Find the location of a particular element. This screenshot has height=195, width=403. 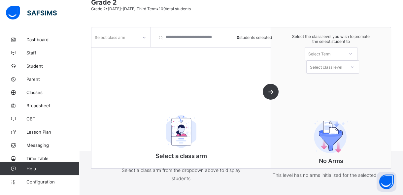

span: Student is located at coordinates (53, 66).